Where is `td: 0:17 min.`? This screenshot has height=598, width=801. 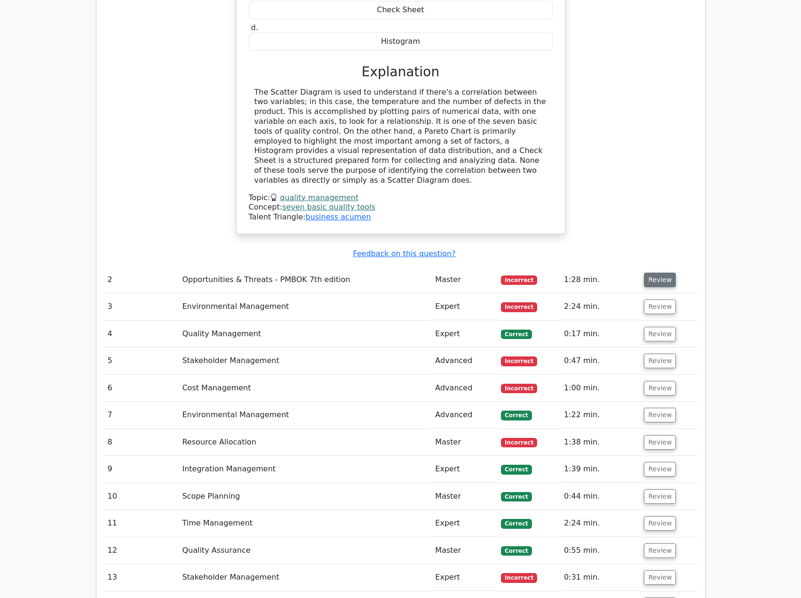
td: 0:17 min. is located at coordinates (600, 334).